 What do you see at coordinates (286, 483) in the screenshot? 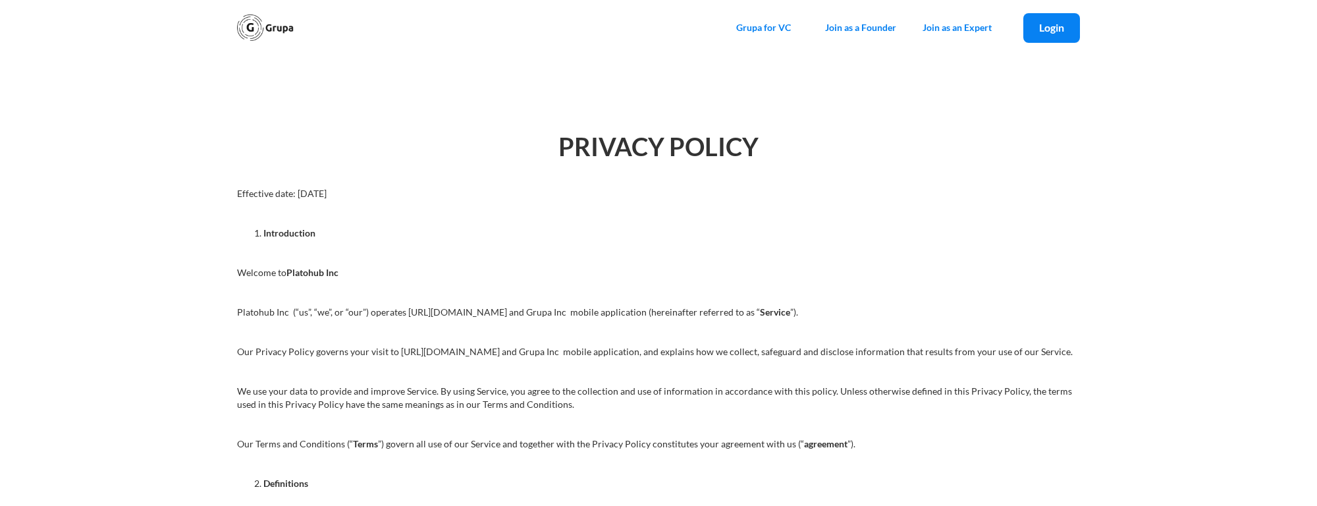
I see `strong: Definitions` at bounding box center [286, 483].